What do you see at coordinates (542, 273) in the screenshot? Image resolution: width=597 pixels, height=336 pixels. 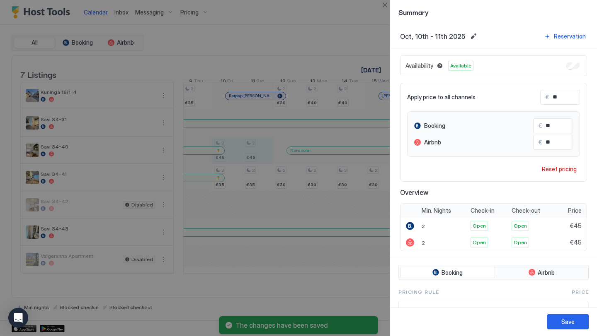 I see `button: Airbnb` at bounding box center [542, 273].